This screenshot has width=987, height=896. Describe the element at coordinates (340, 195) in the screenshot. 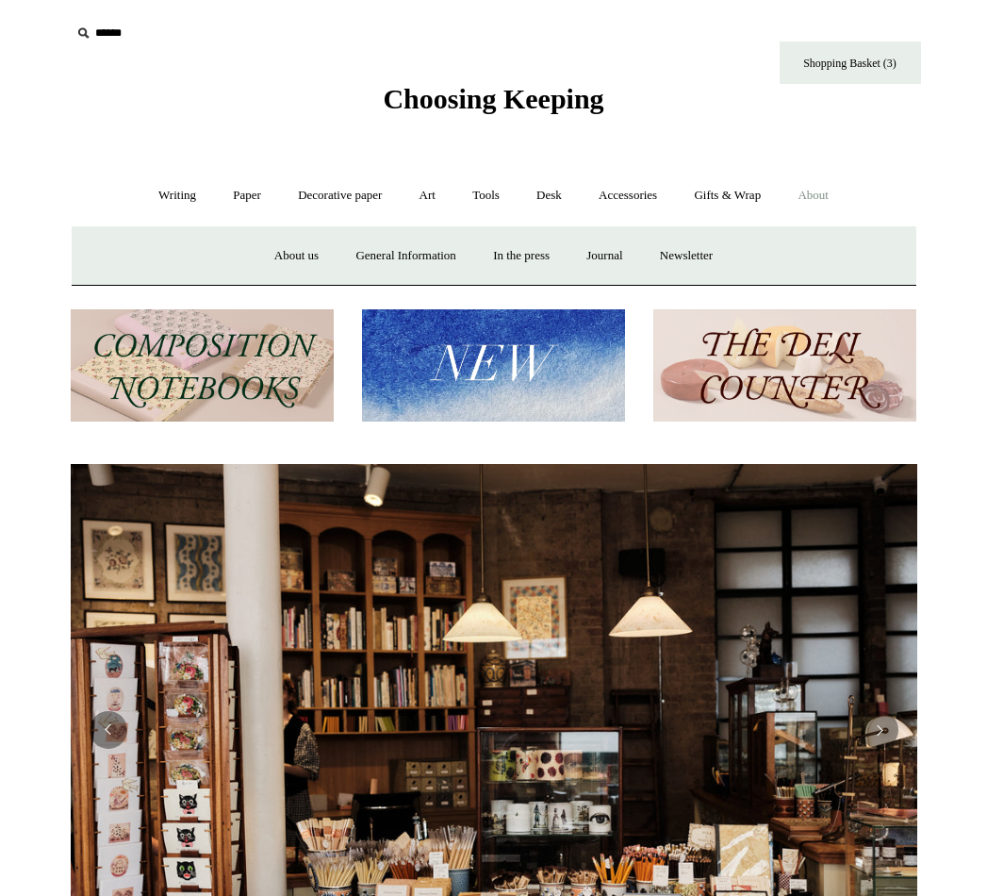

I see `a: Decorative paper` at that location.